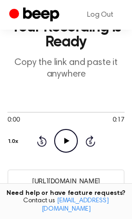 This screenshot has height=219, width=132. What do you see at coordinates (14, 142) in the screenshot?
I see `button: 1.0x` at bounding box center [14, 142].